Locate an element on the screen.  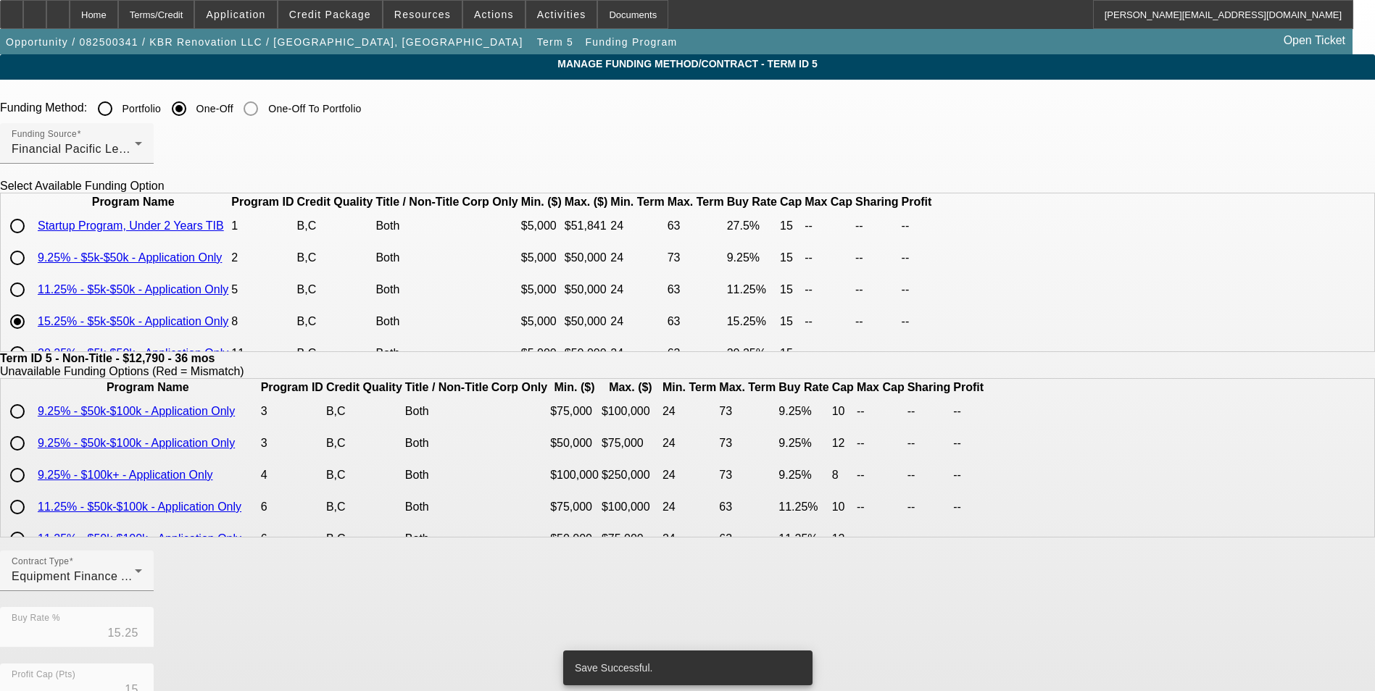
button: Actions is located at coordinates (494, 14).